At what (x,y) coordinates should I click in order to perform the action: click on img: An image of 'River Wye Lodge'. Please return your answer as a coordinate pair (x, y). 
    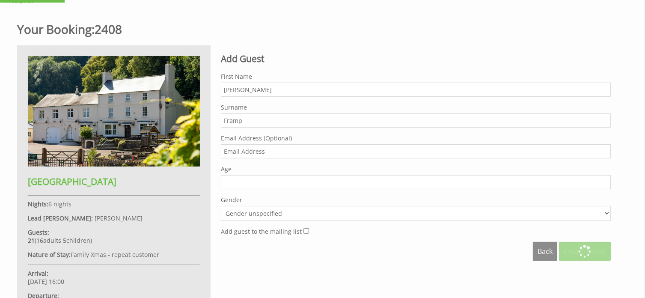
    Looking at the image, I should click on (114, 111).